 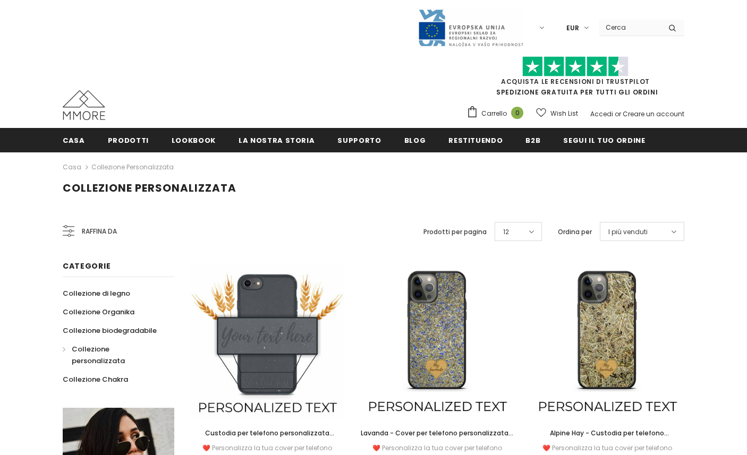 What do you see at coordinates (575, 232) in the screenshot?
I see `label: Ordina per` at bounding box center [575, 232].